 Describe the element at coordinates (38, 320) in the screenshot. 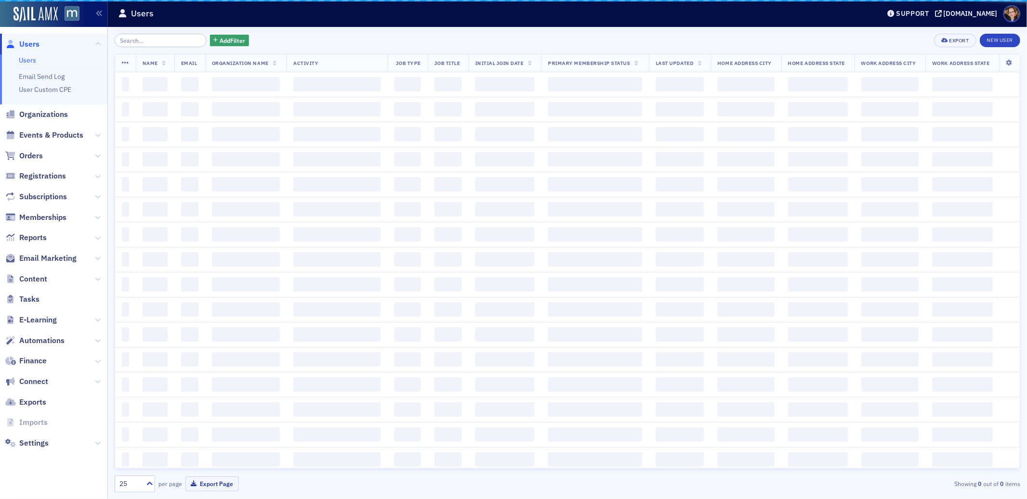

I see `span: E-Learning` at that location.